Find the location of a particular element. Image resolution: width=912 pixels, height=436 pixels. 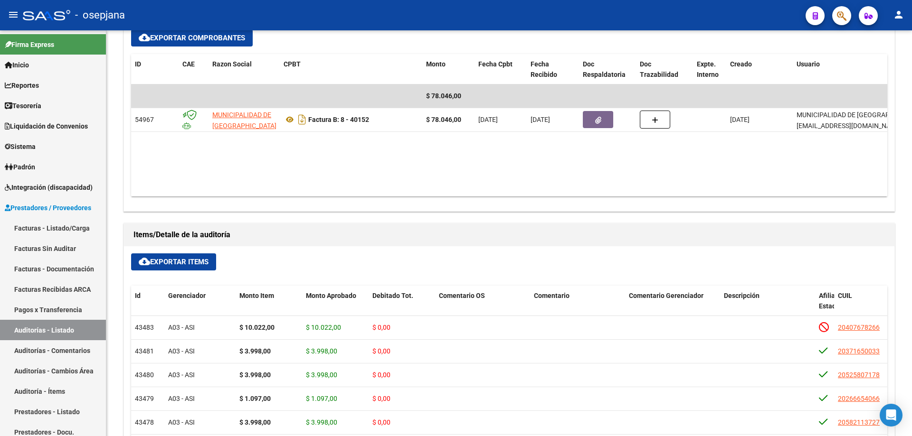

datatable-header-cell: CUIL is located at coordinates (860, 307).